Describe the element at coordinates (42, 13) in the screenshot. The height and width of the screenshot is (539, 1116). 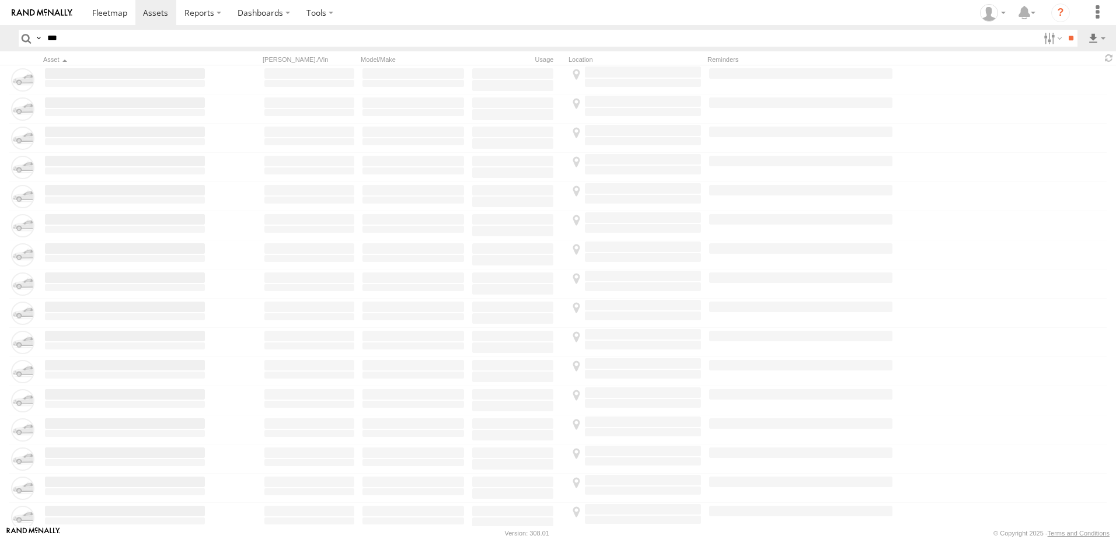
I see `img: rand-logo.svg` at that location.